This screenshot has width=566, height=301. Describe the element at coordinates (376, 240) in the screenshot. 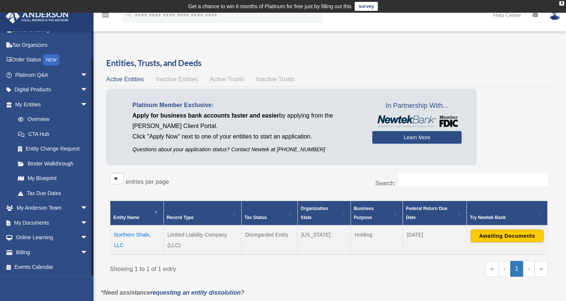

I see `td: Holding` at that location.